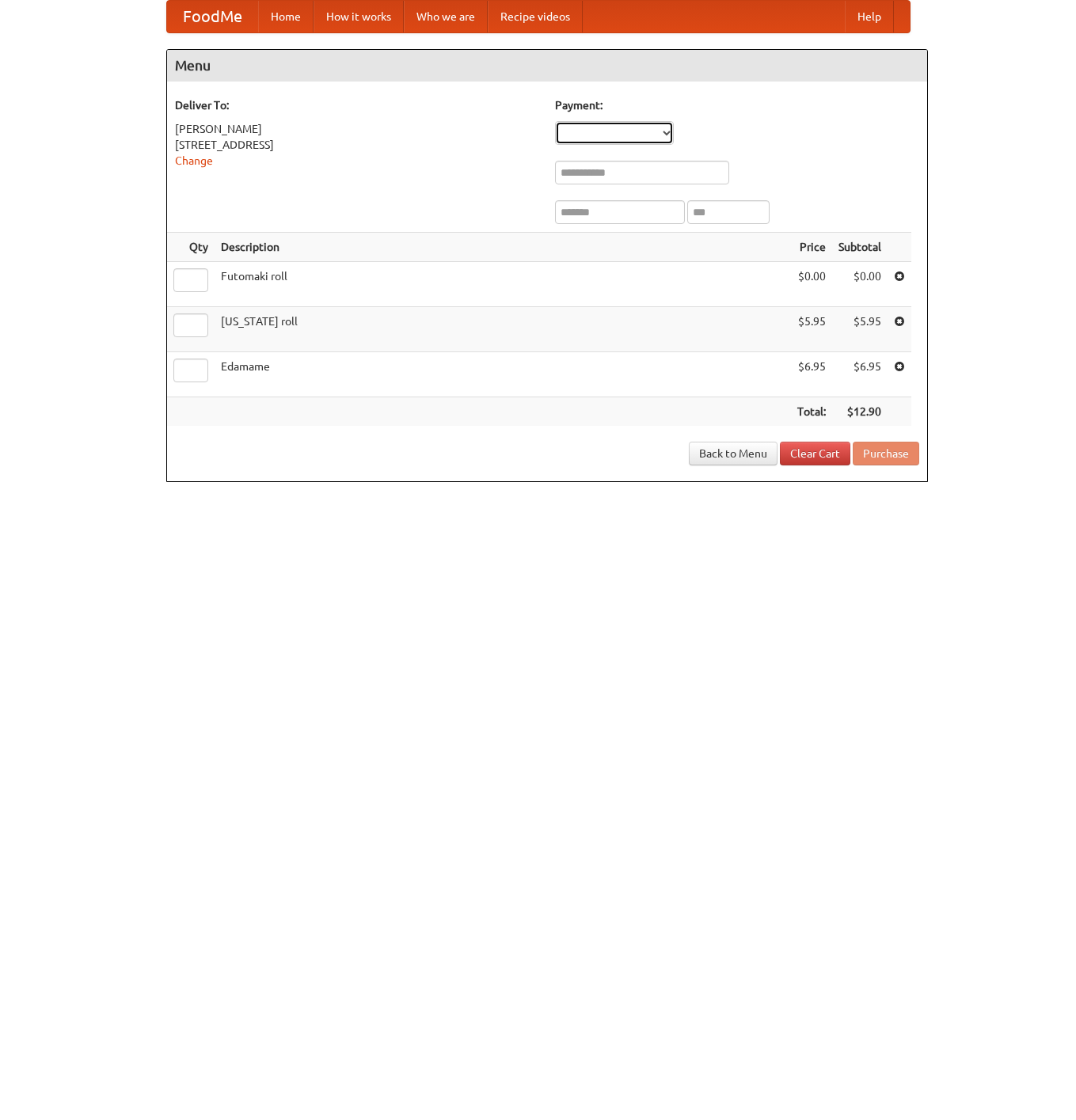  I want to click on a: Change, so click(194, 160).